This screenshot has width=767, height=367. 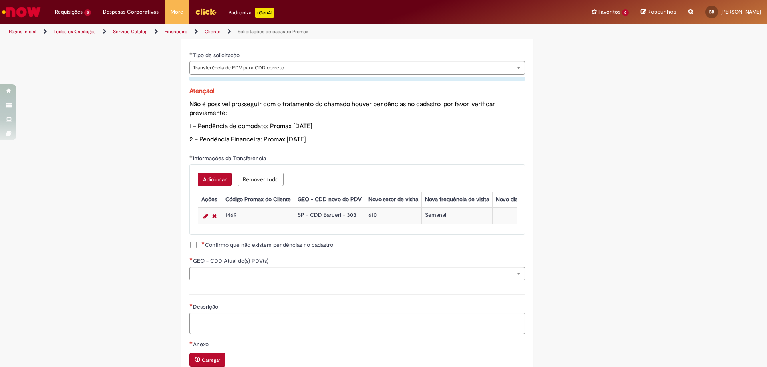 What do you see at coordinates (658, 12) in the screenshot?
I see `a: Rascunhos` at bounding box center [658, 12].